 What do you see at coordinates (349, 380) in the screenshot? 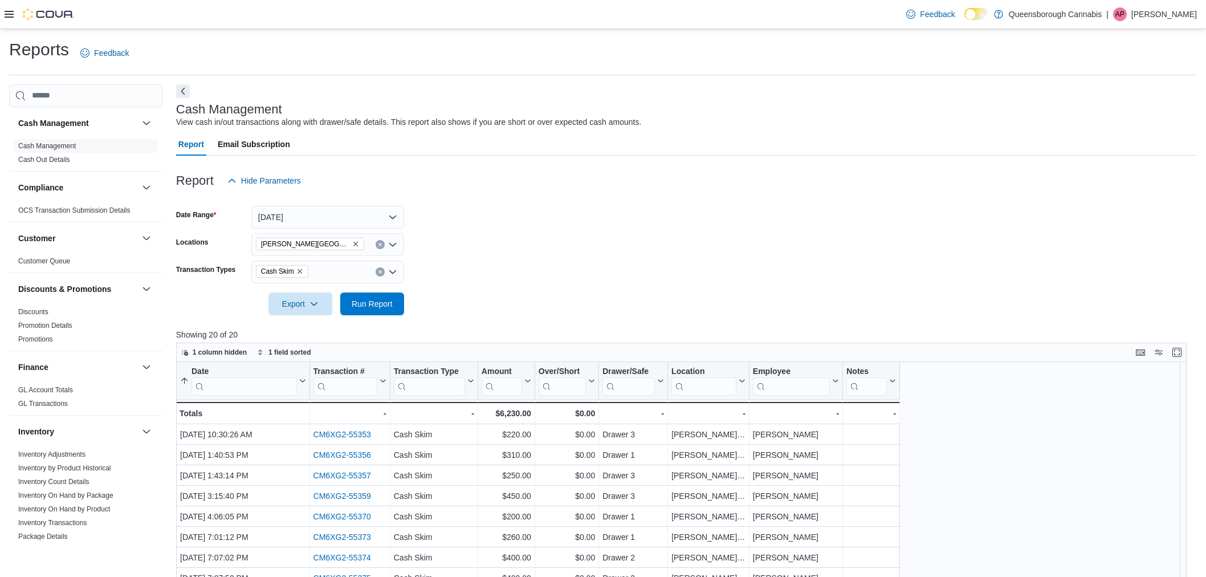
I see `button: Transaction #` at bounding box center [349, 380].